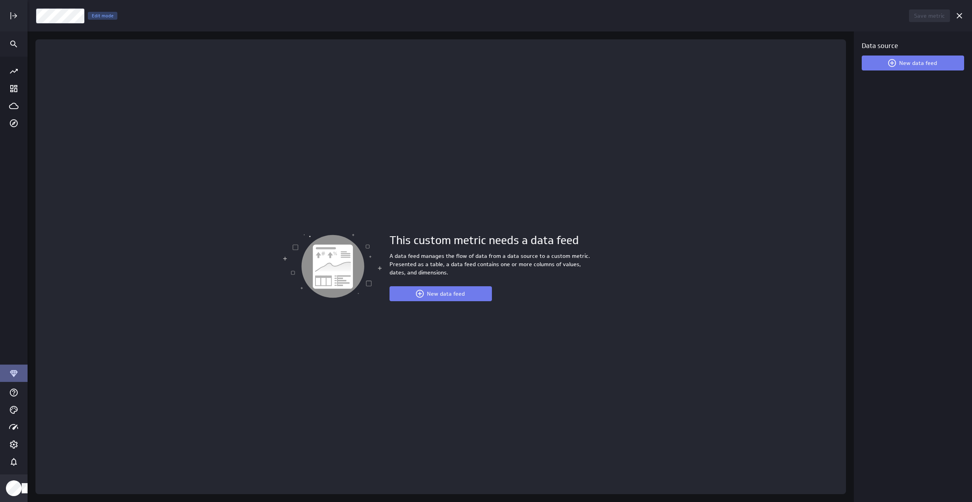  I want to click on div: Help & PowerMetrics Assistant, so click(14, 392).